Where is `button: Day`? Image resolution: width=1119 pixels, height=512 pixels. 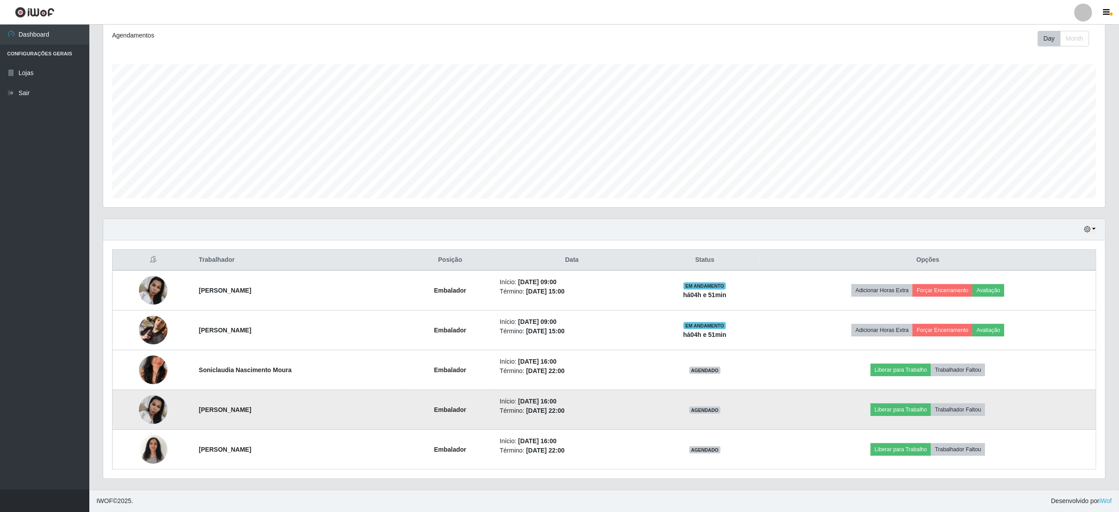 button: Day is located at coordinates (1049, 38).